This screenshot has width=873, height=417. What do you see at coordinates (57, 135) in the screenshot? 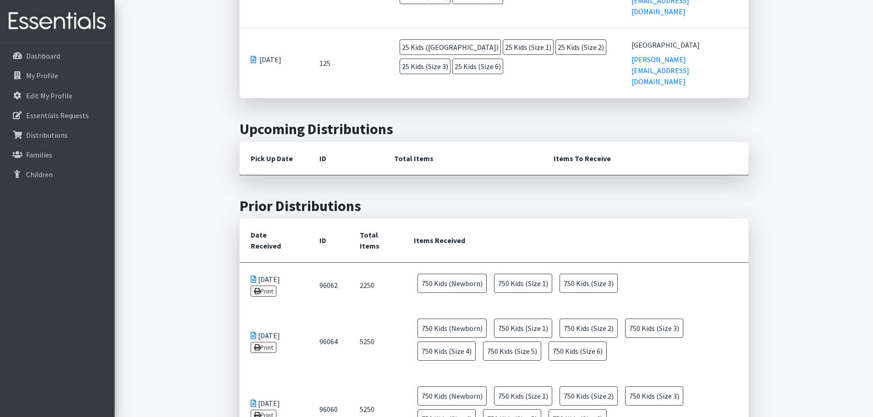
I see `a: Distributions` at bounding box center [57, 135].